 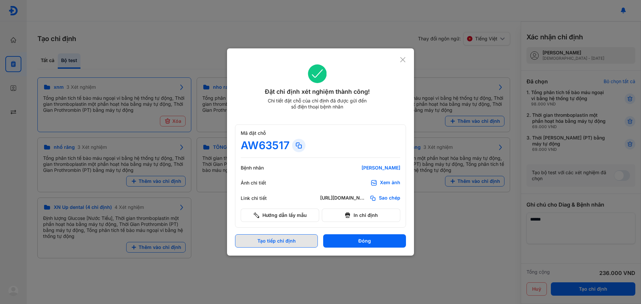 I want to click on div: Mã đặt chỗ, so click(x=321, y=133).